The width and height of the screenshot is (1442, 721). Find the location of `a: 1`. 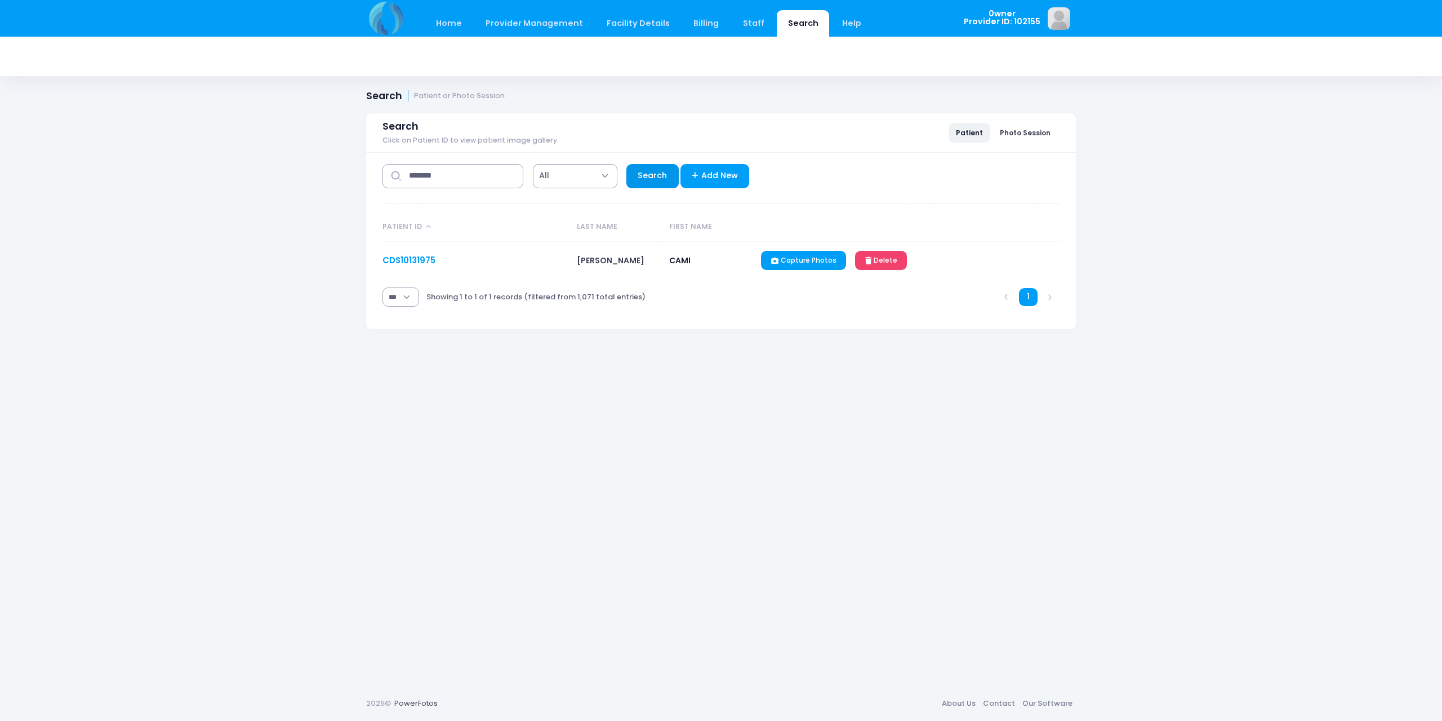

a: 1 is located at coordinates (1028, 297).